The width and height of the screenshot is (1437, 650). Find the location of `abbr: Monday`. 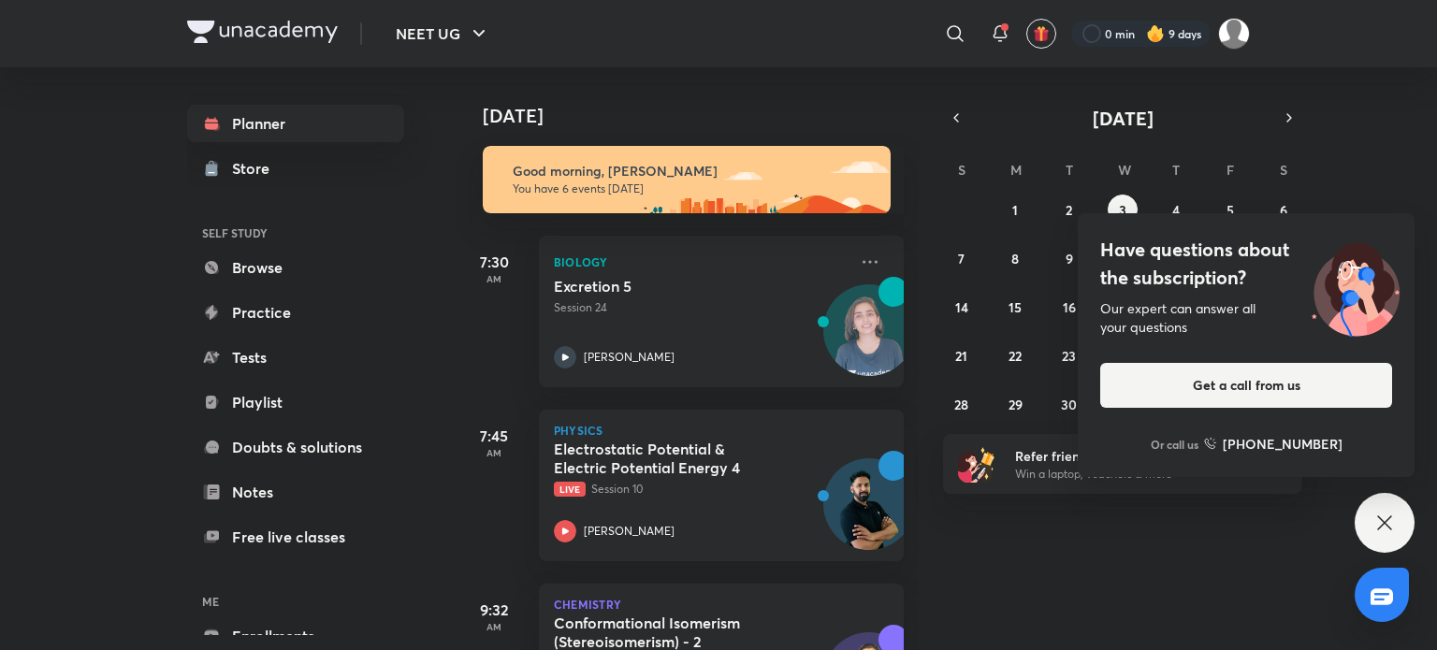

abbr: Monday is located at coordinates (1016, 169).